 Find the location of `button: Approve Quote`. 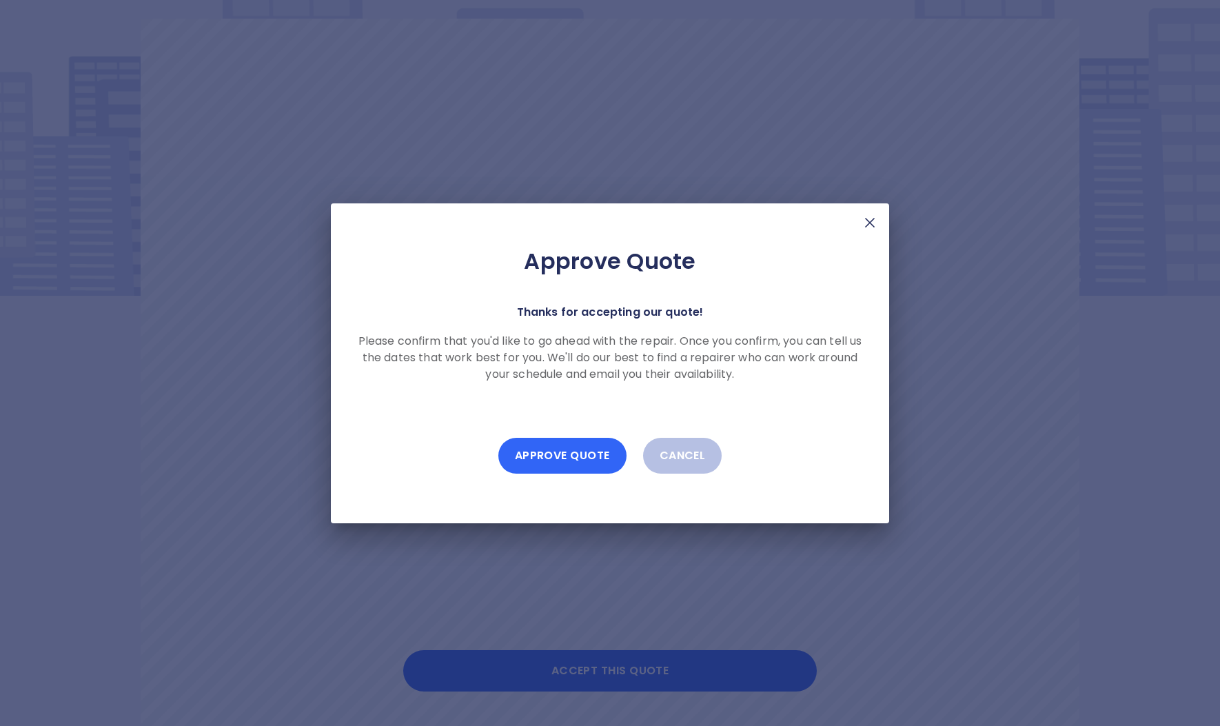

button: Approve Quote is located at coordinates (563, 456).